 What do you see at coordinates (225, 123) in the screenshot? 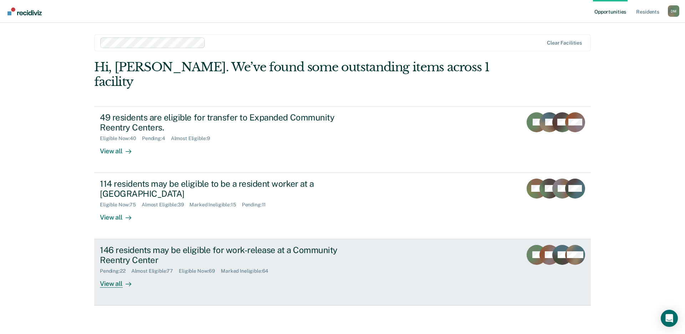
I see `div: 49 residents are eligible for transfer to Expanded Community Reentry Centers.` at bounding box center [225, 123].